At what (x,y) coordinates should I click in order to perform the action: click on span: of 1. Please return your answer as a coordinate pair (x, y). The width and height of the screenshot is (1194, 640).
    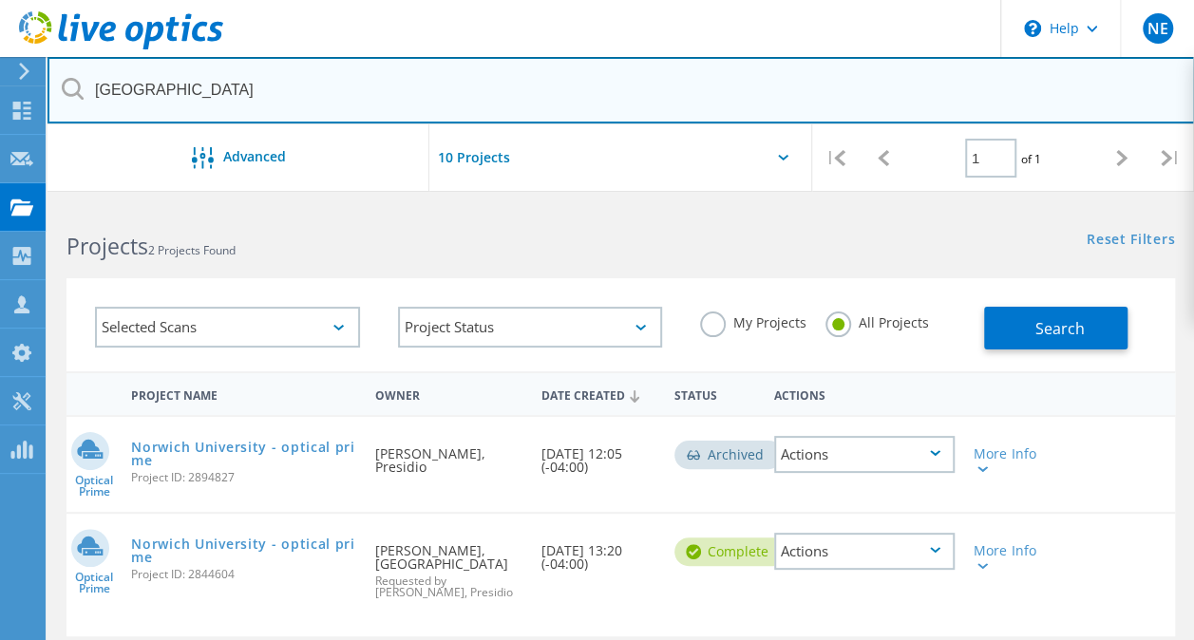
    Looking at the image, I should click on (1031, 159).